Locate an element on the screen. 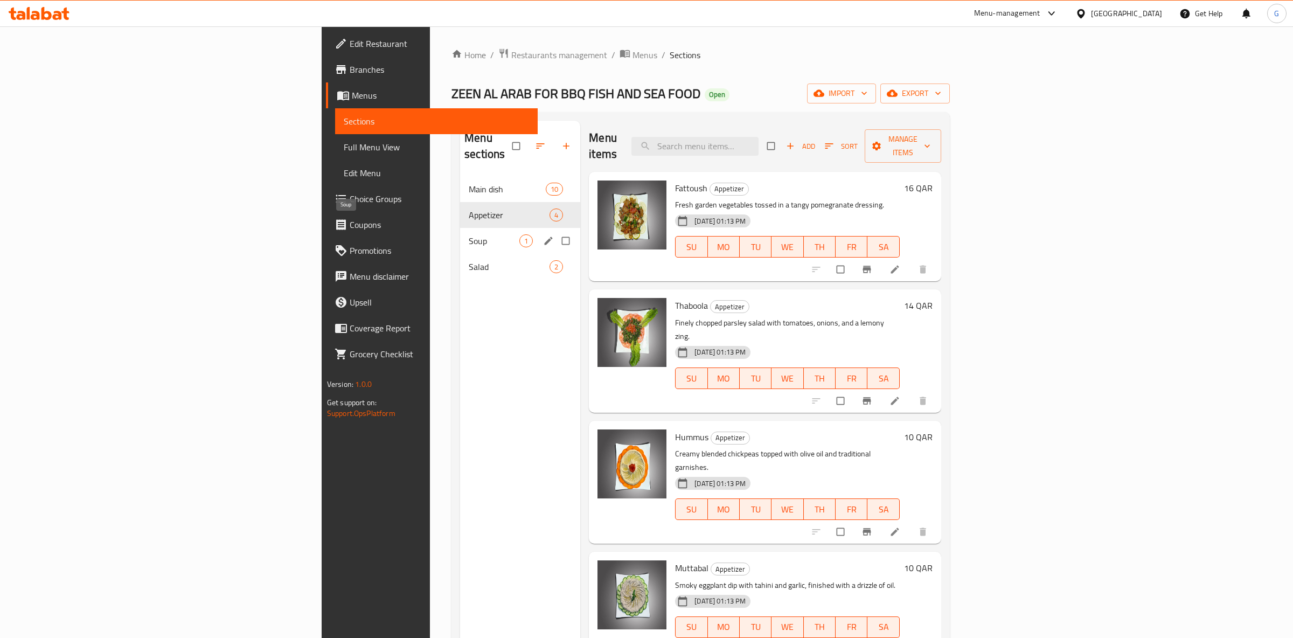 This screenshot has width=1293, height=638. a: Edit menu item is located at coordinates (896, 532).